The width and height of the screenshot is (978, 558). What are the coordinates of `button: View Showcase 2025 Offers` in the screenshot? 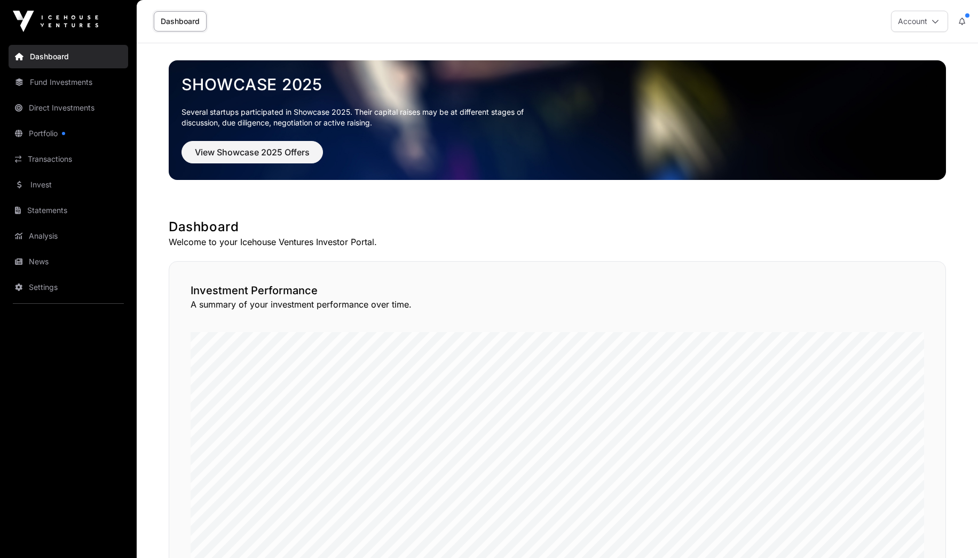 It's located at (252, 152).